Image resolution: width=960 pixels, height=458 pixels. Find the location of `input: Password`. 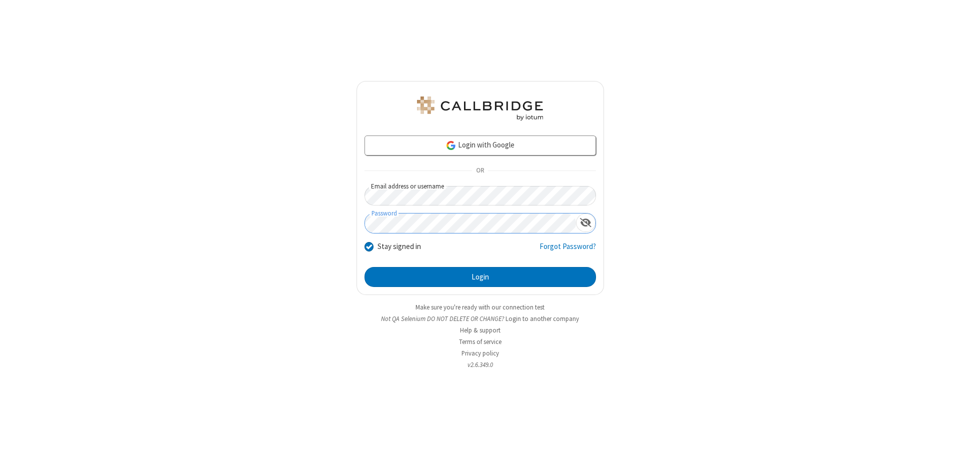

input: Password is located at coordinates (471, 223).